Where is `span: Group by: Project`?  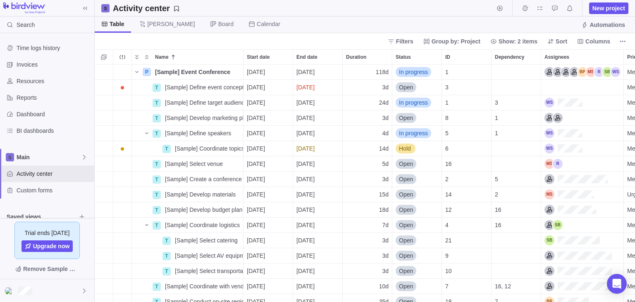
span: Group by: Project is located at coordinates (456, 41).